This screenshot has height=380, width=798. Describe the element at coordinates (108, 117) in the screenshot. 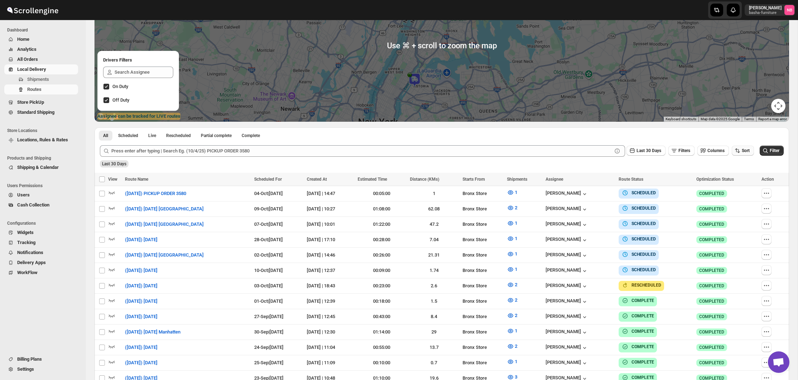

I see `img: Google` at that location.